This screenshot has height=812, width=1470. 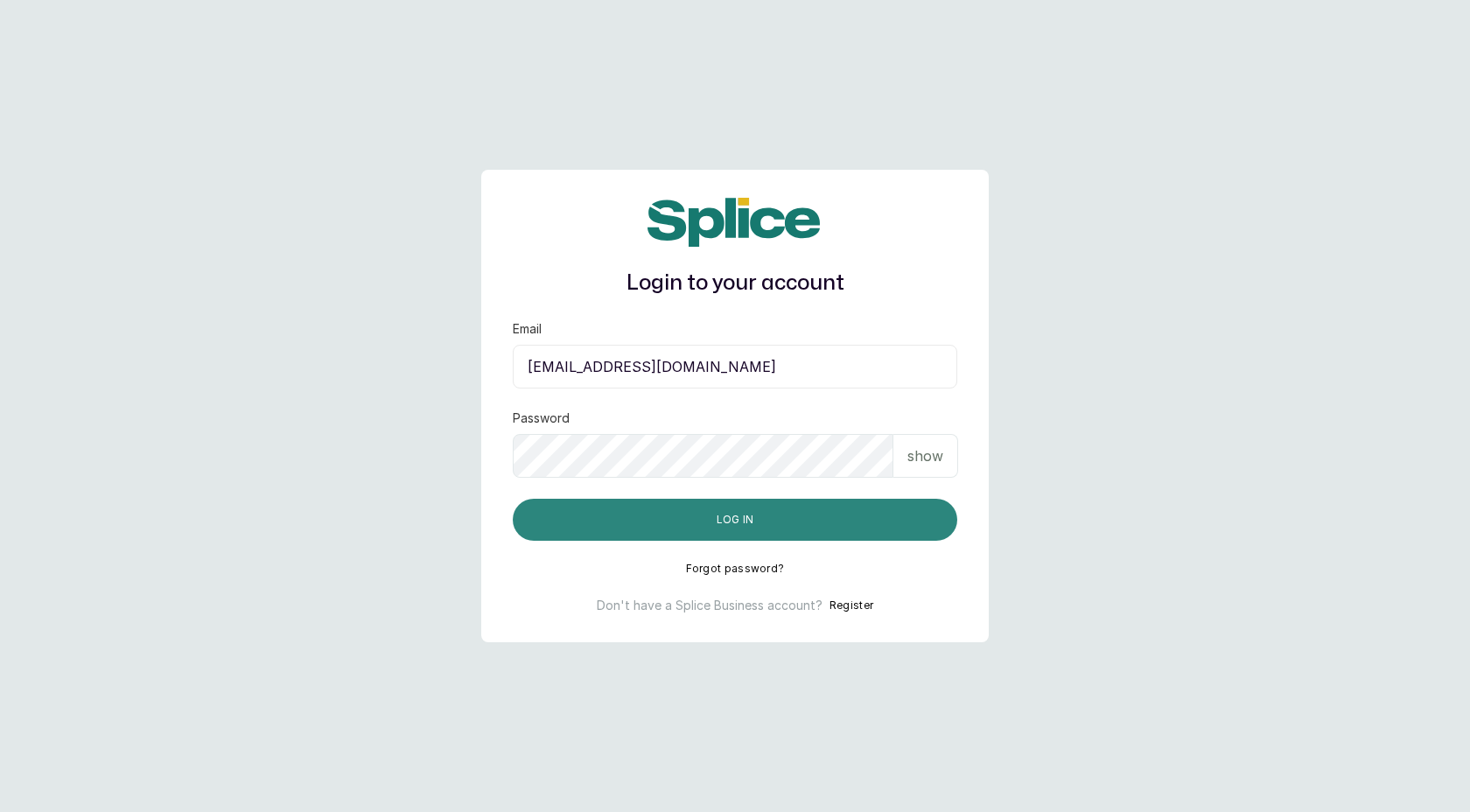 What do you see at coordinates (925, 456) in the screenshot?
I see `p: show` at bounding box center [925, 456].